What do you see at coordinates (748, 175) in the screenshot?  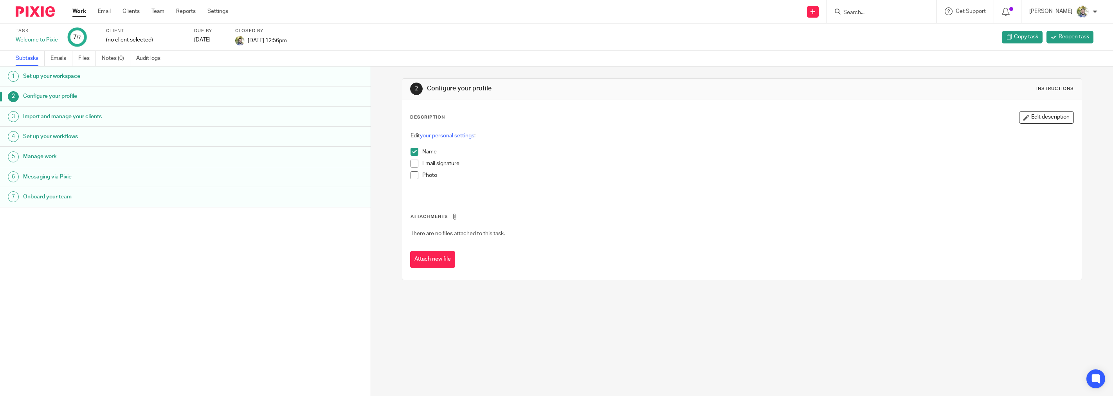 I see `p: Photo` at bounding box center [748, 175].